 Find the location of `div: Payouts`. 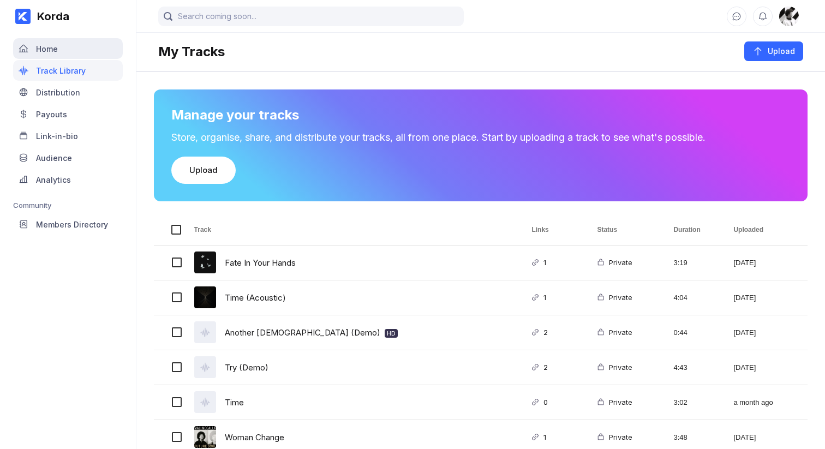

div: Payouts is located at coordinates (51, 114).